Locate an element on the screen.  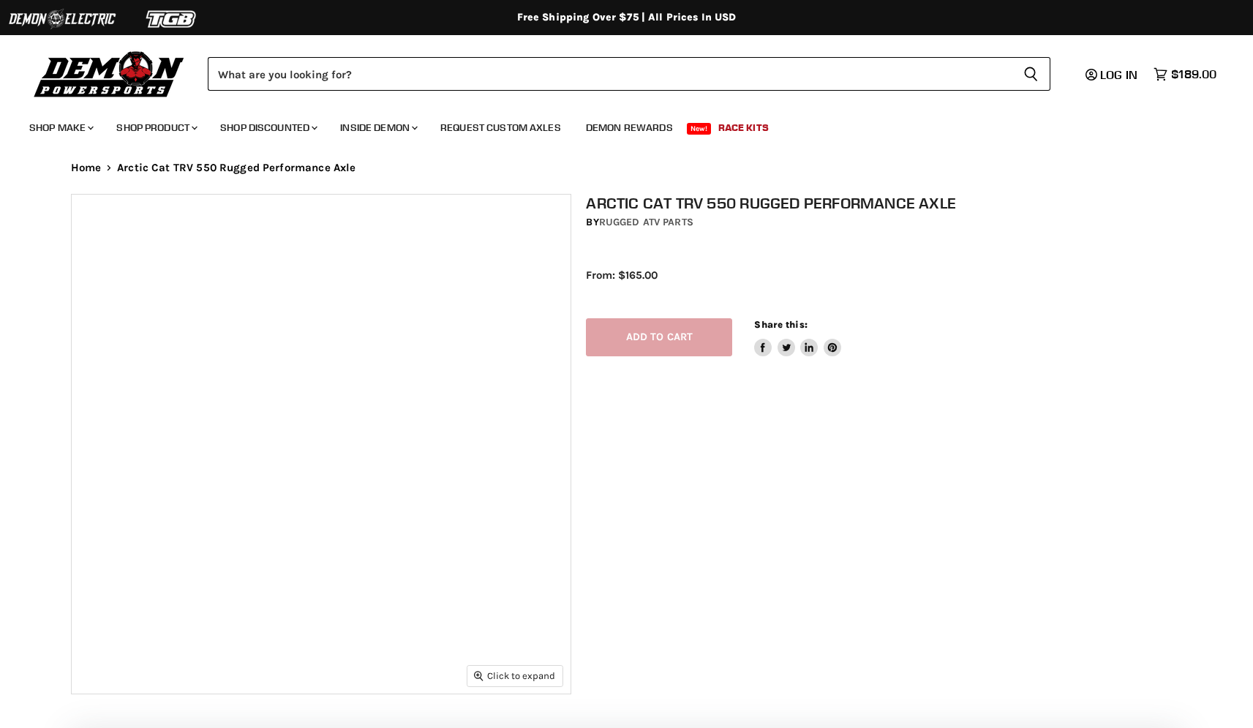
img: Demon Powersports is located at coordinates (109, 73).